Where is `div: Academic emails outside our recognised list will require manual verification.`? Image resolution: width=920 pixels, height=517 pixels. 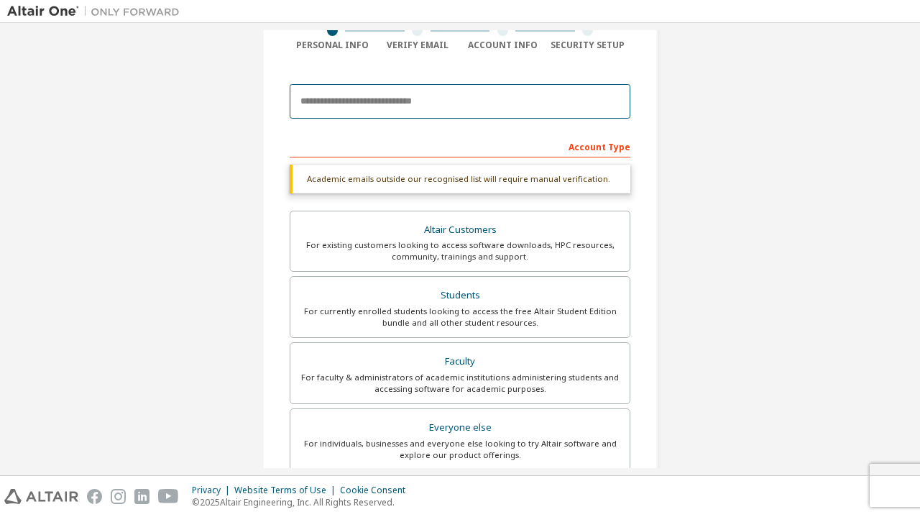 div: Academic emails outside our recognised list will require manual verification. is located at coordinates (460, 179).